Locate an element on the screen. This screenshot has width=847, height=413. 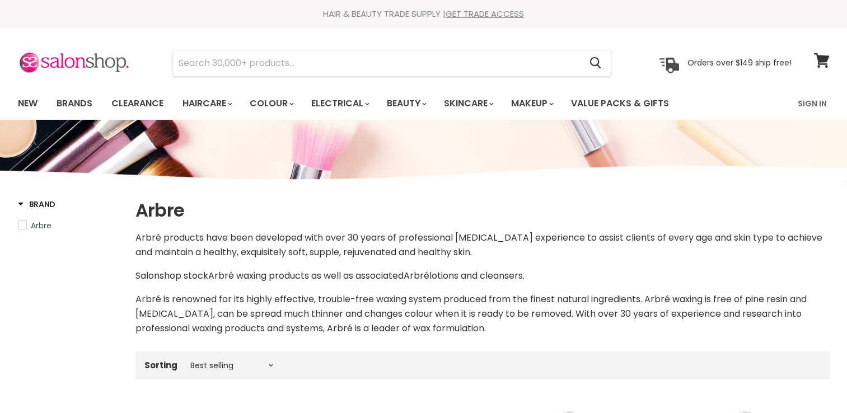
p: Arbré waxing products as well as associated lotions and cleansers. is located at coordinates (483, 276).